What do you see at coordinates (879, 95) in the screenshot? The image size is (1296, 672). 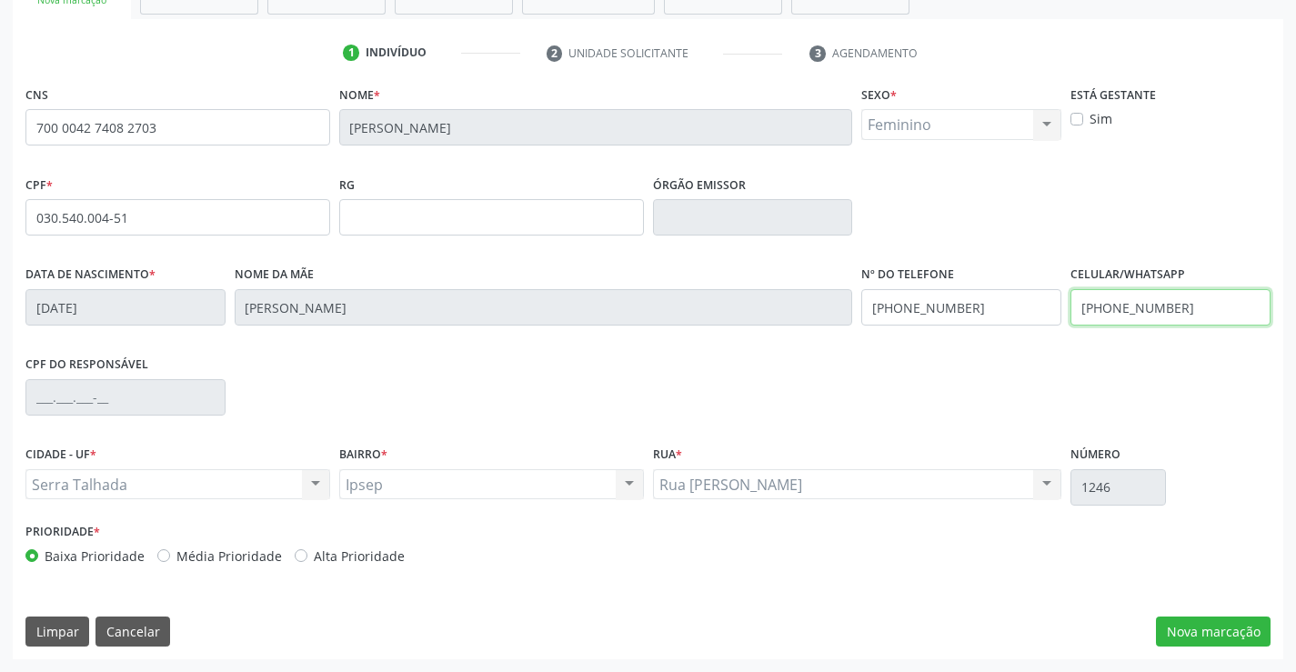 I see `label: Sexo` at bounding box center [879, 95].